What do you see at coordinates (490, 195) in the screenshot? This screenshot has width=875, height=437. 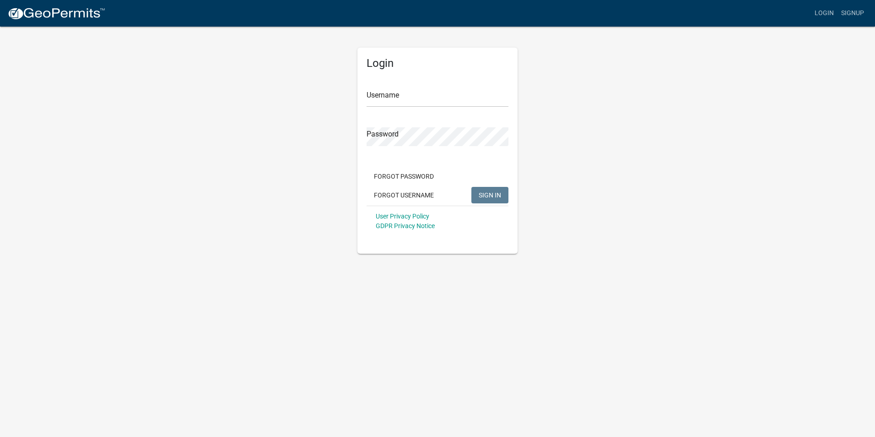 I see `span: SIGN IN` at bounding box center [490, 195].